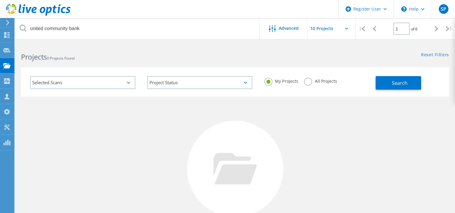 This screenshot has height=213, width=455. What do you see at coordinates (38, 15) in the screenshot?
I see `a: Live Optics Dashboard` at bounding box center [38, 15].